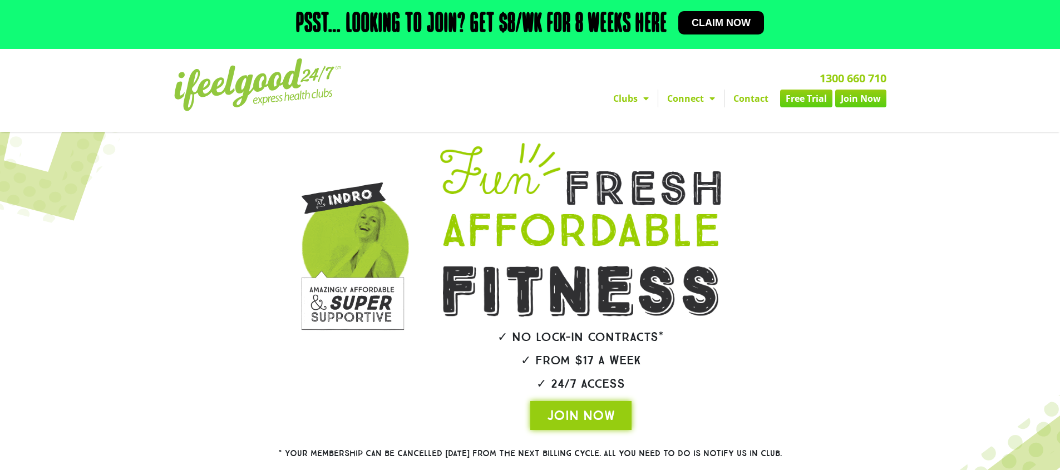 This screenshot has height=470, width=1060. I want to click on h2: Psst… Looking to join? Get $8/wk for 8 weeks here, so click(481, 24).